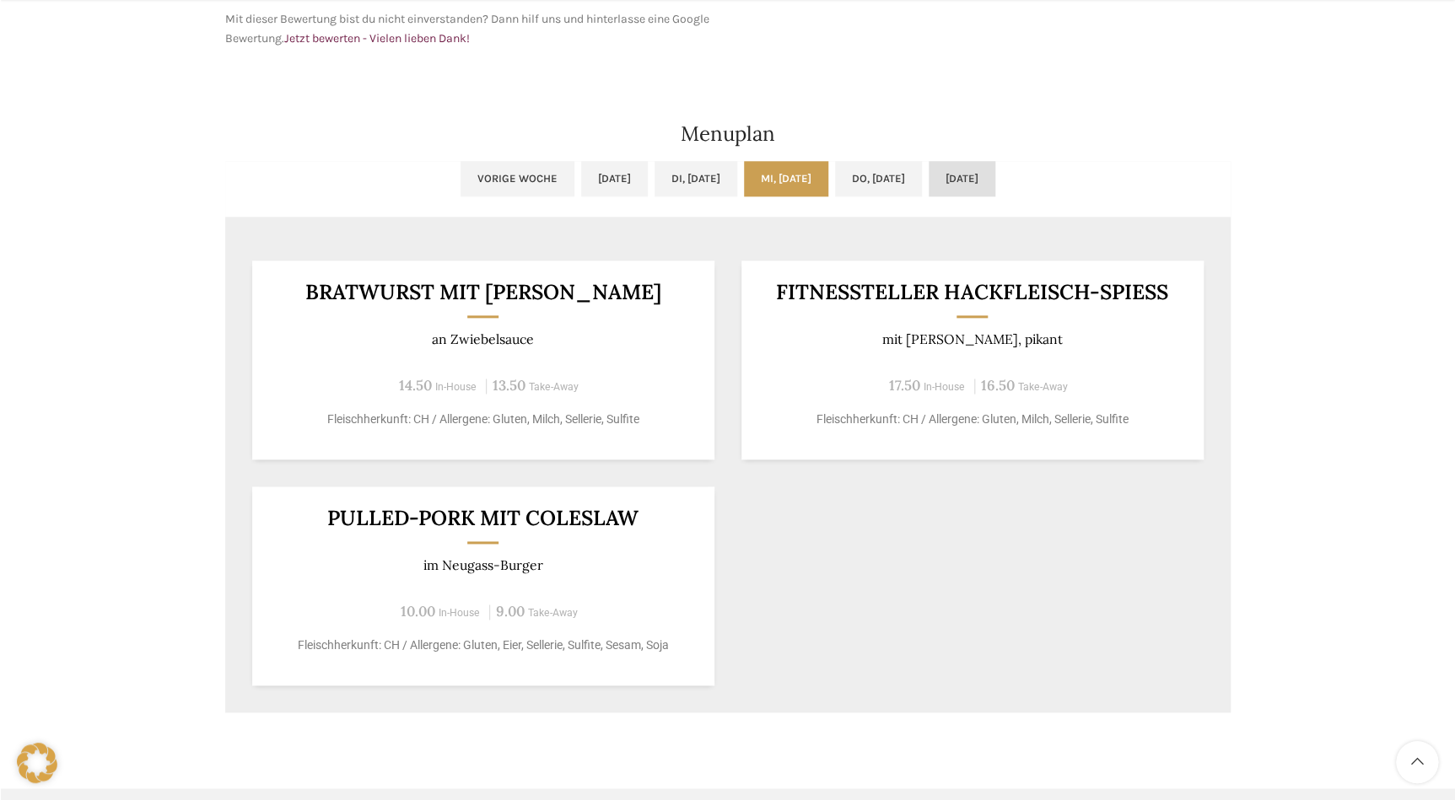 This screenshot has width=1455, height=800. I want to click on a: Scroll to top button, so click(1417, 762).